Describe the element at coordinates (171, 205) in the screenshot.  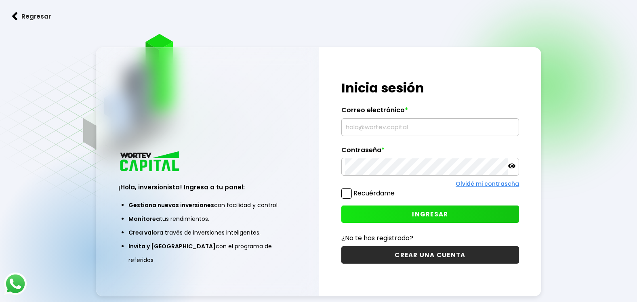
I see `span: Gestiona nuevas inversiones` at that location.